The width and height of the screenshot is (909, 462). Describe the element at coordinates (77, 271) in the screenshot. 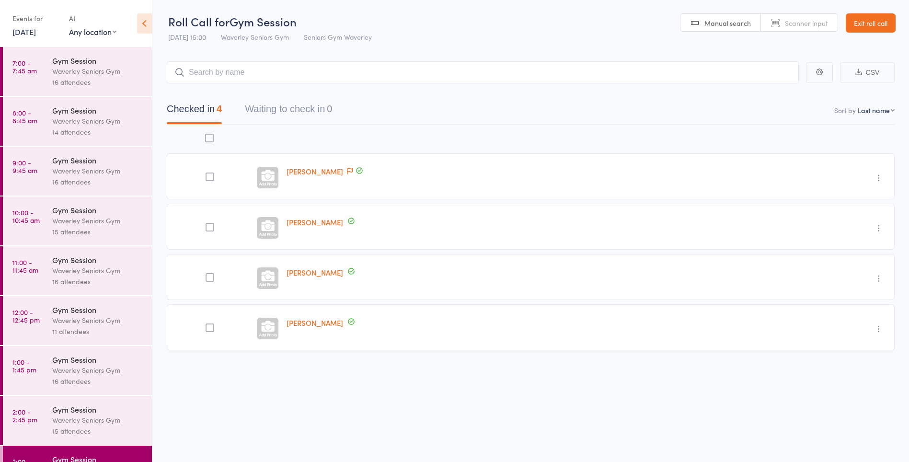

I see `a: 11:00 -11:45 amGym SessionWaverley Seniors Gym16 attendees` at that location.